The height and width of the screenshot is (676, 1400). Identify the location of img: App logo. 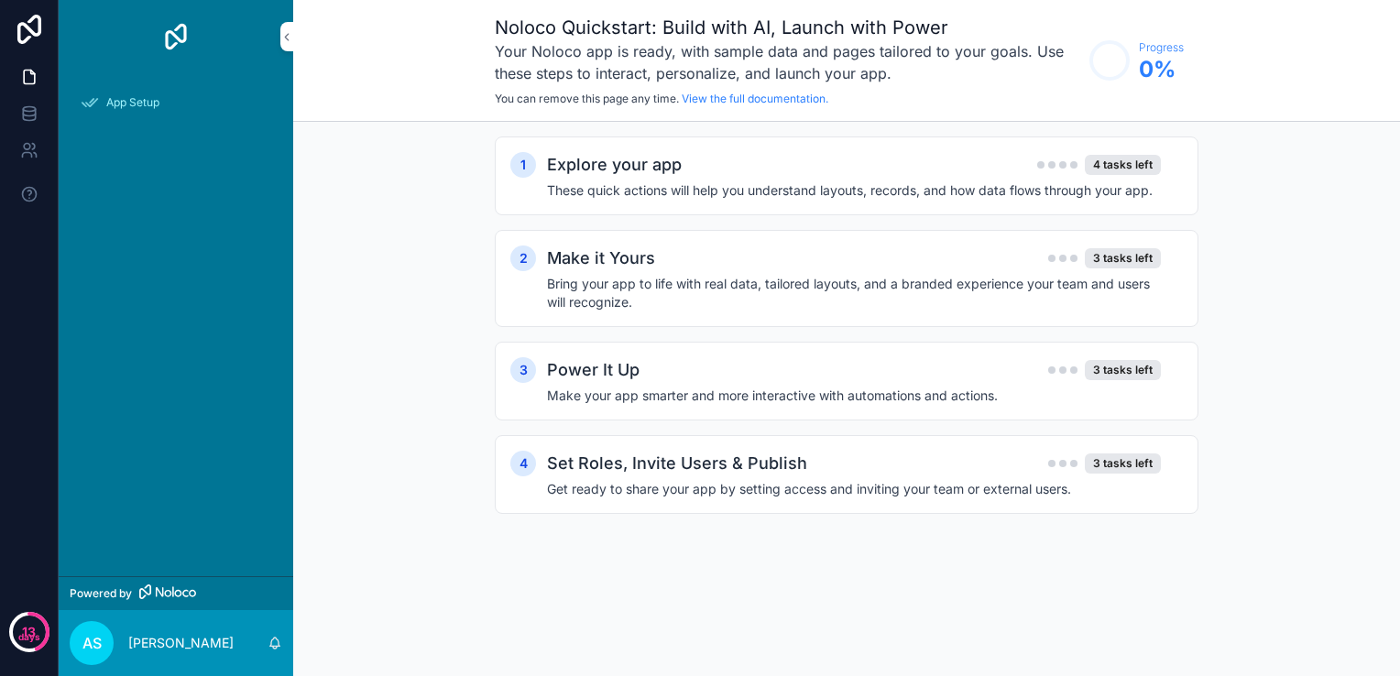
(176, 37).